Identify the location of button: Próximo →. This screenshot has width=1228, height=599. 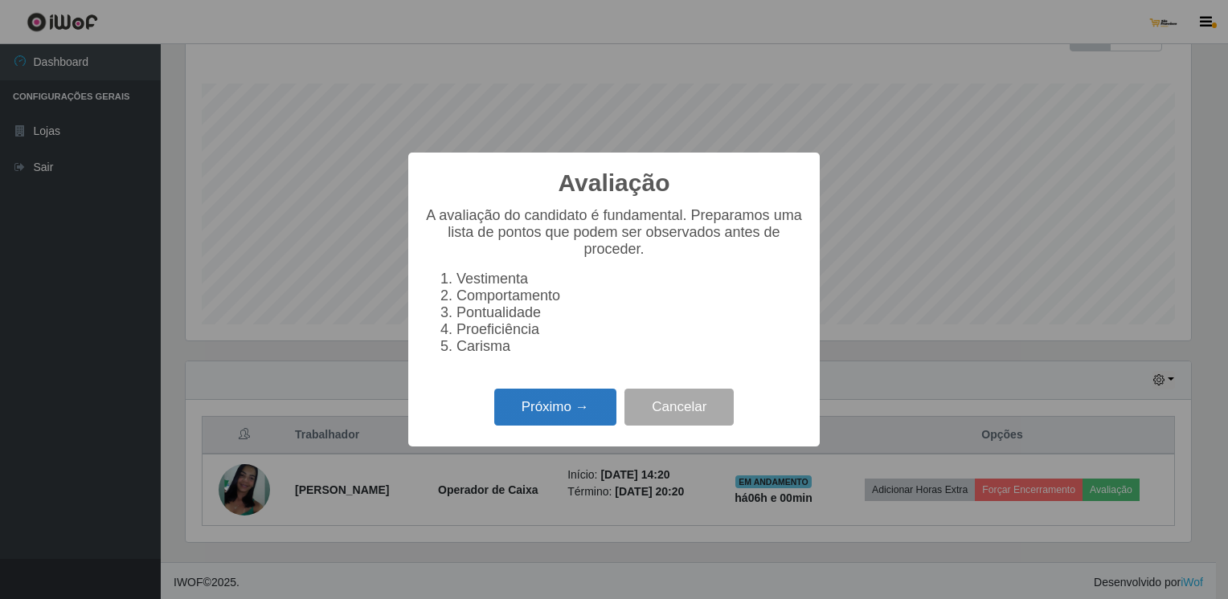
(555, 407).